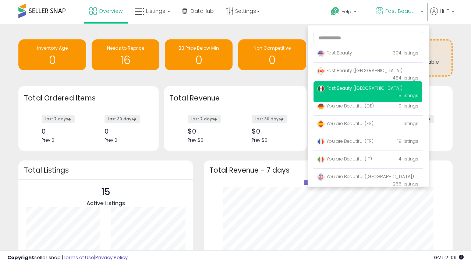  I want to click on img: france.png, so click(321, 142).